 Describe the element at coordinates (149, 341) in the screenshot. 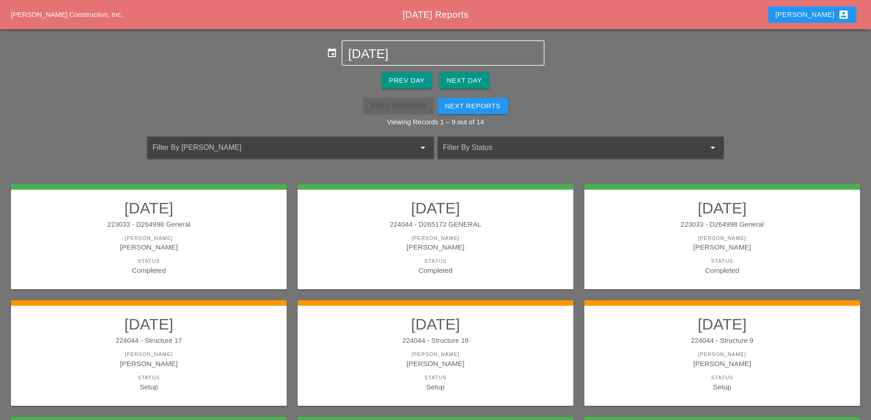

I see `div: 224044 - Structure 17` at that location.